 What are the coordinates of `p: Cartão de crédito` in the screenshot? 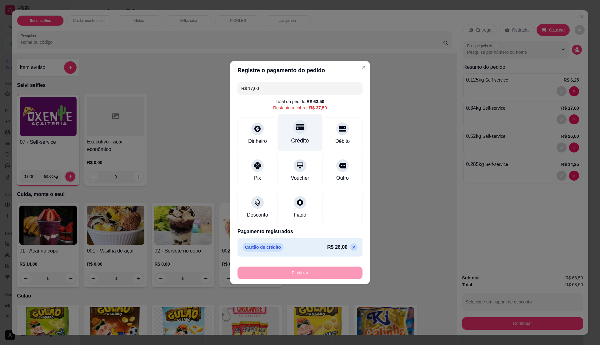 It's located at (263, 247).